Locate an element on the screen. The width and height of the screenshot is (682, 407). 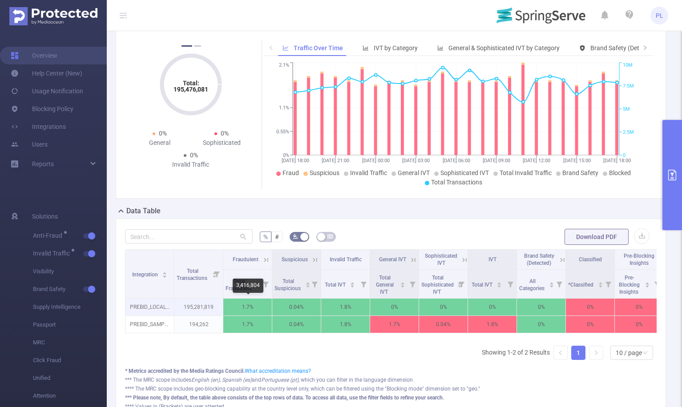
span: Fraud is located at coordinates (290, 173).